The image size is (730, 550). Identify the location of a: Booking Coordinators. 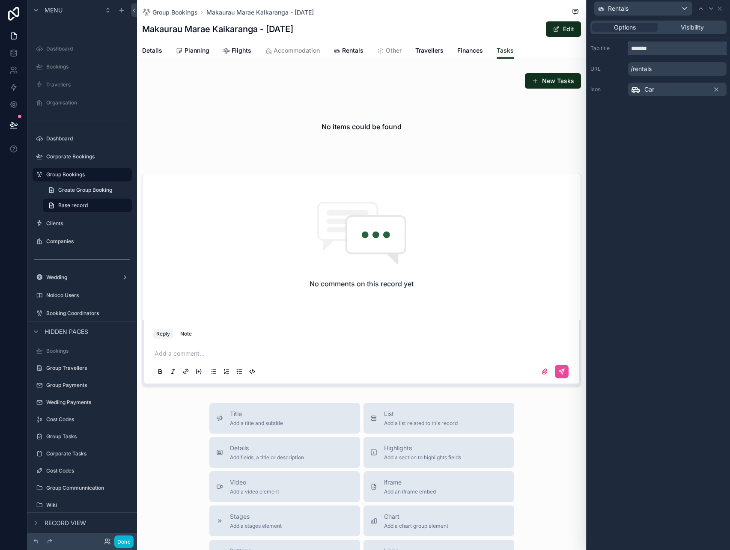
(82, 313).